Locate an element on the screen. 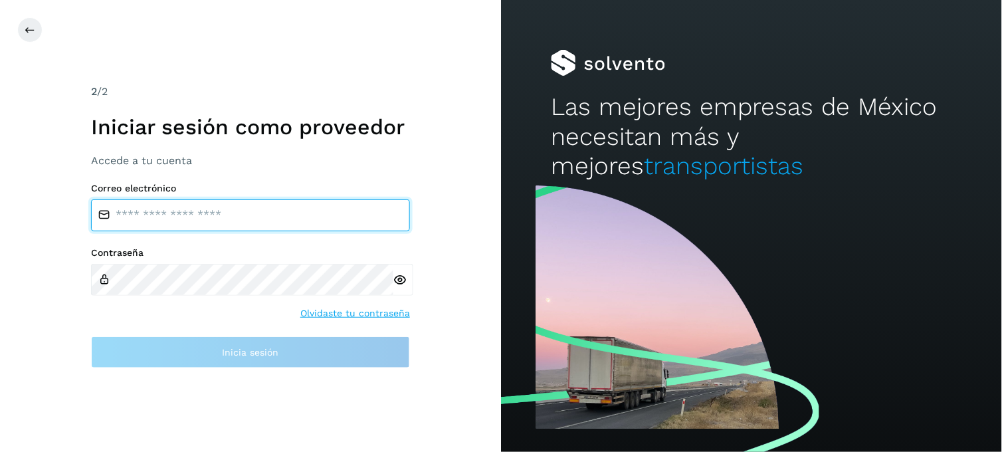 This screenshot has height=452, width=1002. label: Contraseña is located at coordinates (250, 252).